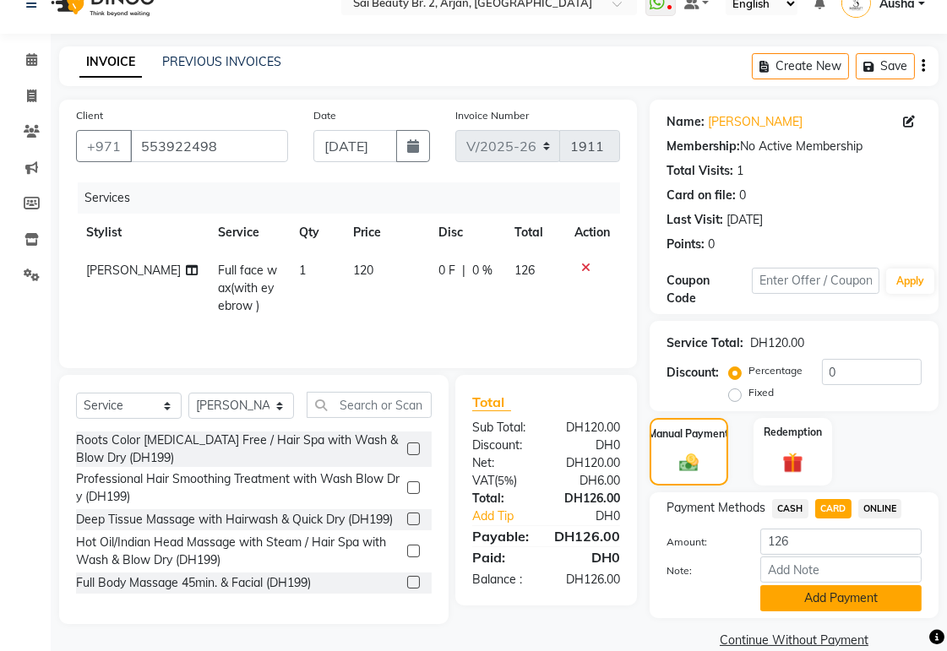 Image resolution: width=947 pixels, height=651 pixels. What do you see at coordinates (302, 270) in the screenshot?
I see `span: 1` at bounding box center [302, 270].